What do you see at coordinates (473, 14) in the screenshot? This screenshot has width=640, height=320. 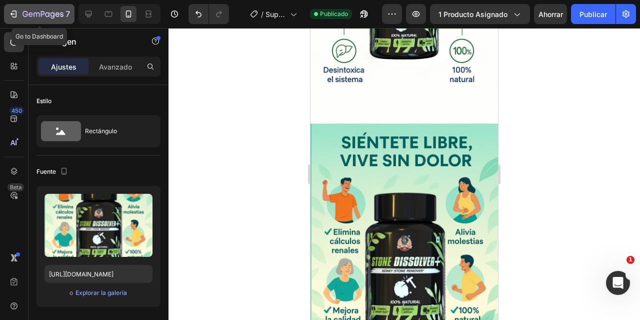 I see `font: 1 producto asignado` at bounding box center [473, 14].